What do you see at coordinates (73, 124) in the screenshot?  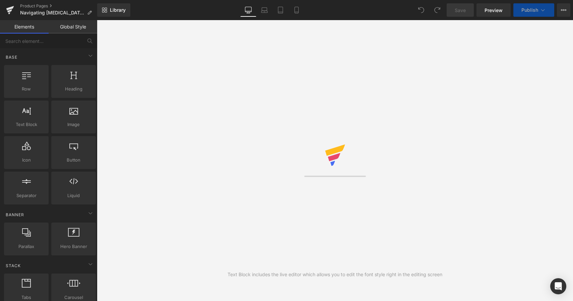 I see `span: Image` at bounding box center [73, 124].